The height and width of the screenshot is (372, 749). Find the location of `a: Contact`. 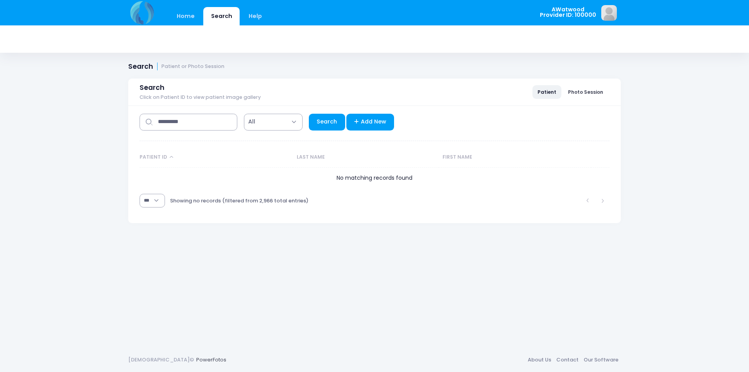

a: Contact is located at coordinates (567, 360).